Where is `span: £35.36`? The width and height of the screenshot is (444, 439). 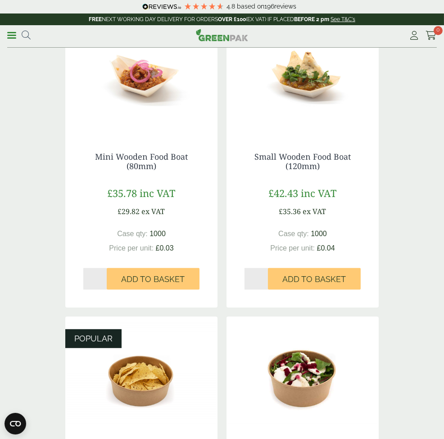
span: £35.36 is located at coordinates (290, 212).